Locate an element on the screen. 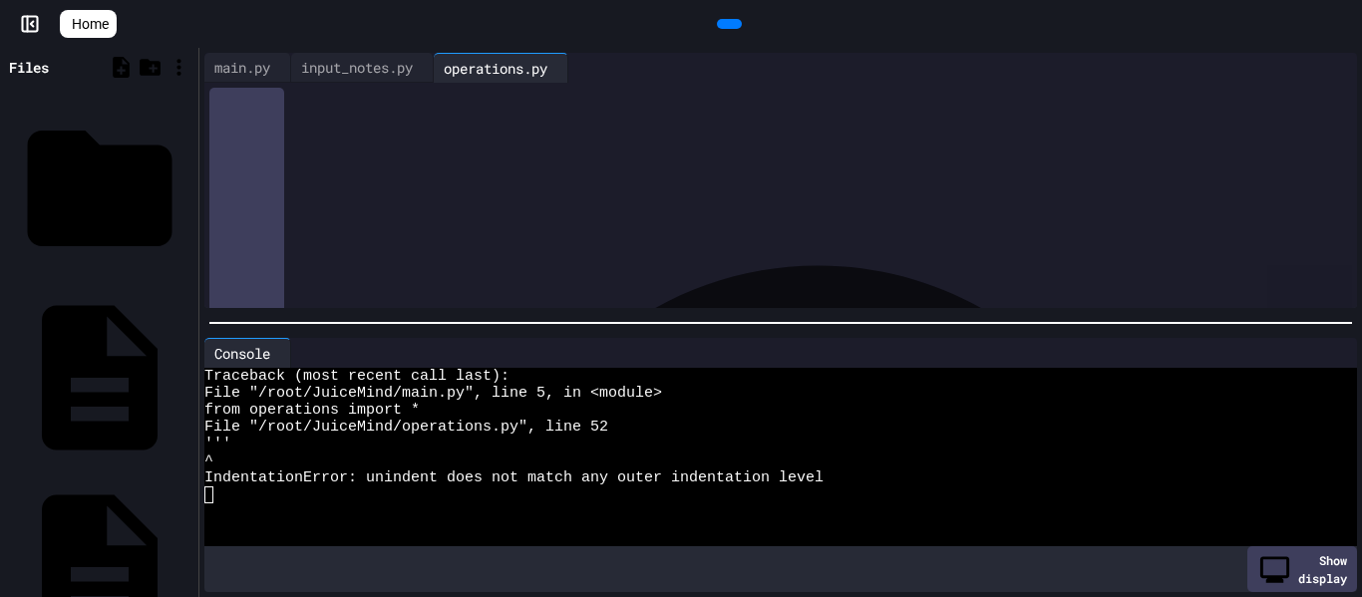 The height and width of the screenshot is (597, 1362). div: Files is located at coordinates (29, 67).